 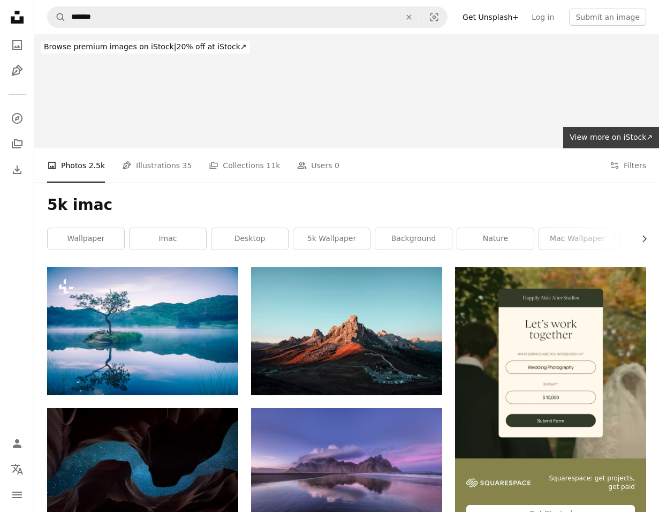 What do you see at coordinates (17, 45) in the screenshot?
I see `a: Photos` at bounding box center [17, 45].